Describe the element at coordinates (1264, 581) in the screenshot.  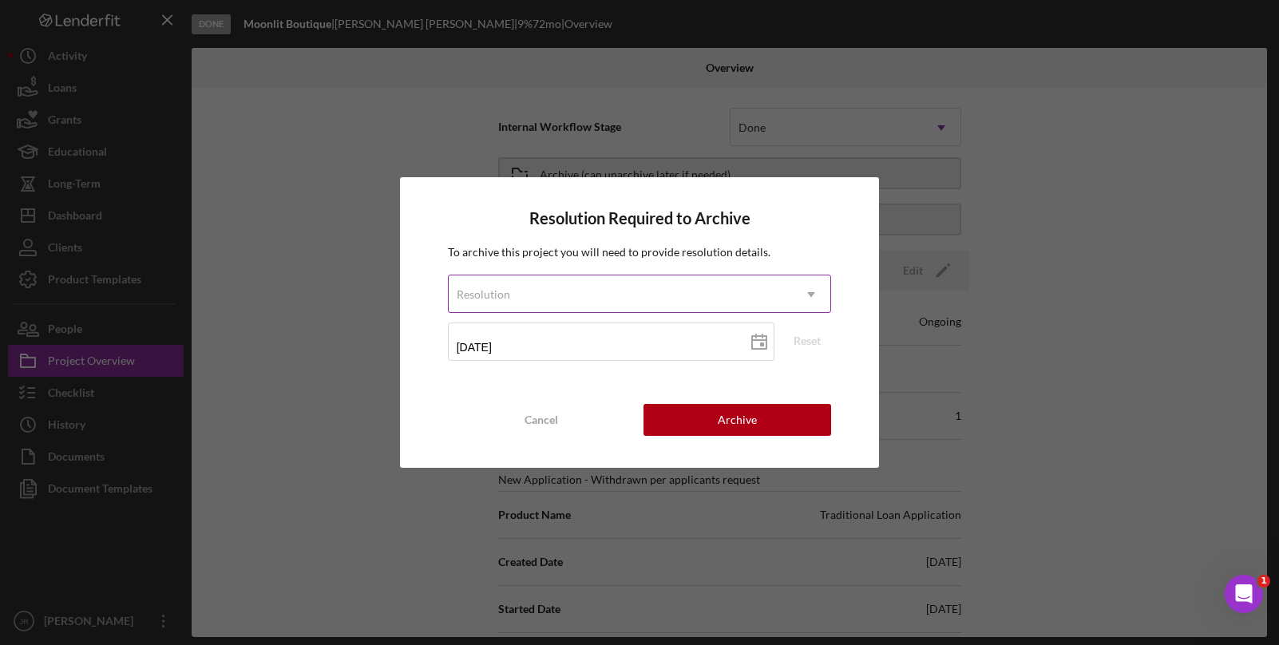
I see `span: 1` at that location.